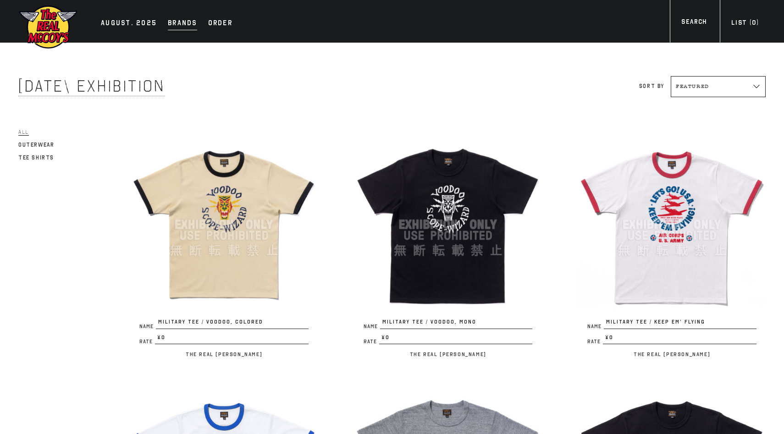 This screenshot has height=434, width=784. I want to click on span: MILITARY TEE / KEEP EM’ FLYING, so click(680, 324).